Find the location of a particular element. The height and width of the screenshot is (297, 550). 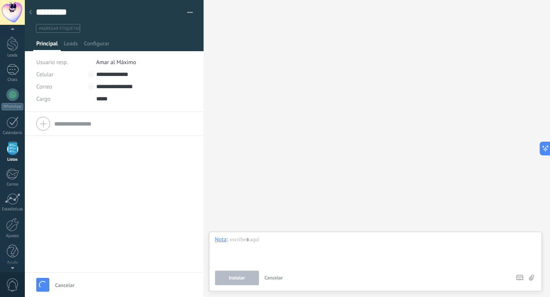

span: Leads is located at coordinates (71, 45).